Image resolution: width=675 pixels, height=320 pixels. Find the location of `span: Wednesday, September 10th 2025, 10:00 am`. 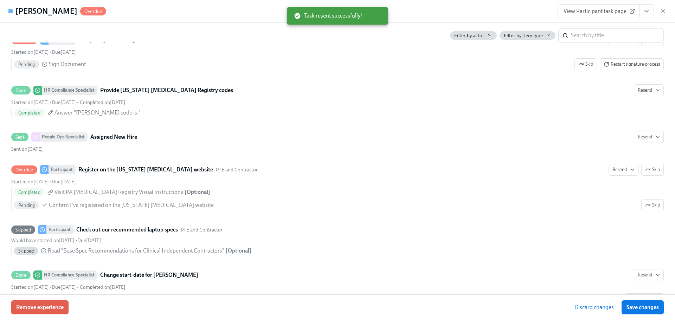

span: Wednesday, September 10th 2025, 10:00 am is located at coordinates (64, 287).